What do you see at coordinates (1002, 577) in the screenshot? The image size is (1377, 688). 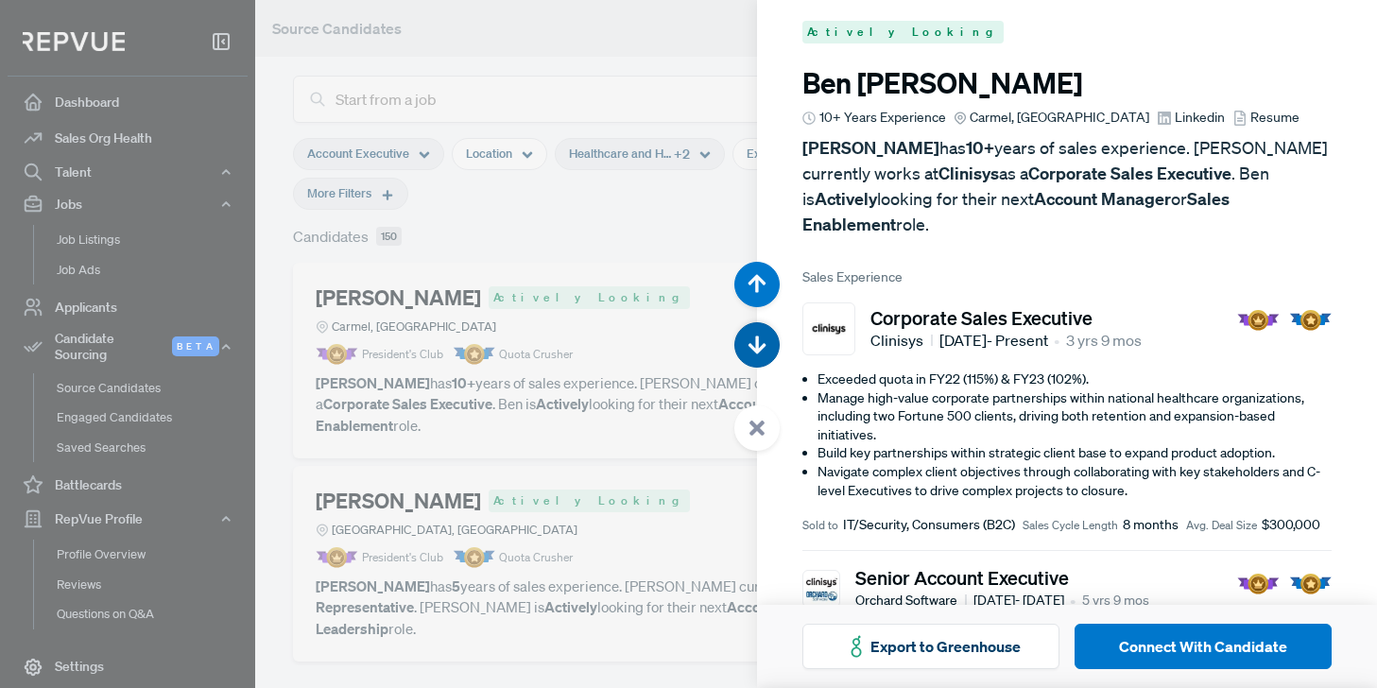 I see `h5: Senior Account Executive` at bounding box center [1002, 577].